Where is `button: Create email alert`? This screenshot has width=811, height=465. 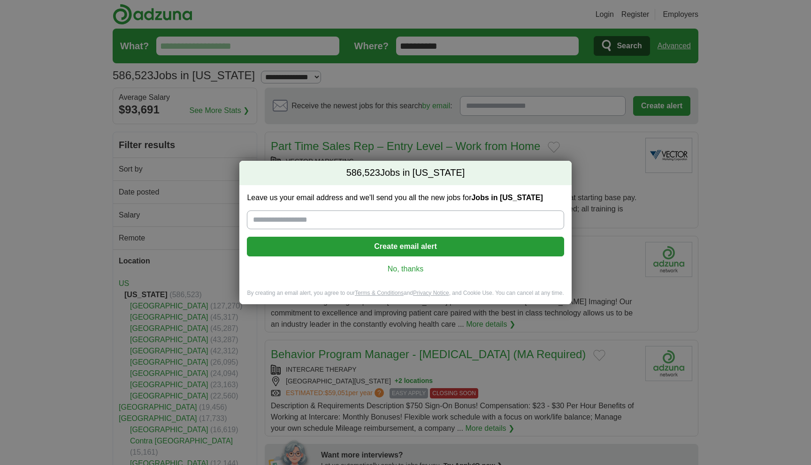 button: Create email alert is located at coordinates (405, 247).